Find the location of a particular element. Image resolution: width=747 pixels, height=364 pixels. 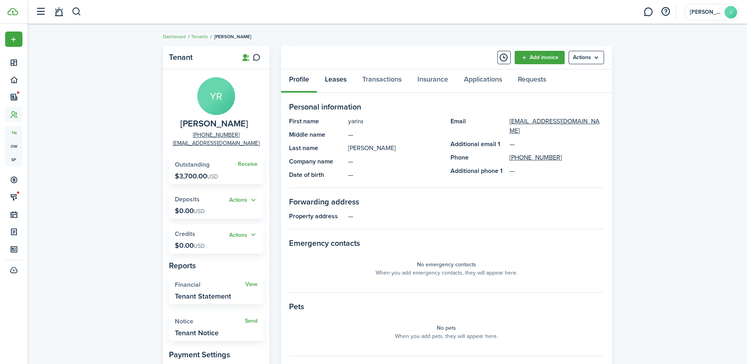

a: Applications is located at coordinates (483, 81).